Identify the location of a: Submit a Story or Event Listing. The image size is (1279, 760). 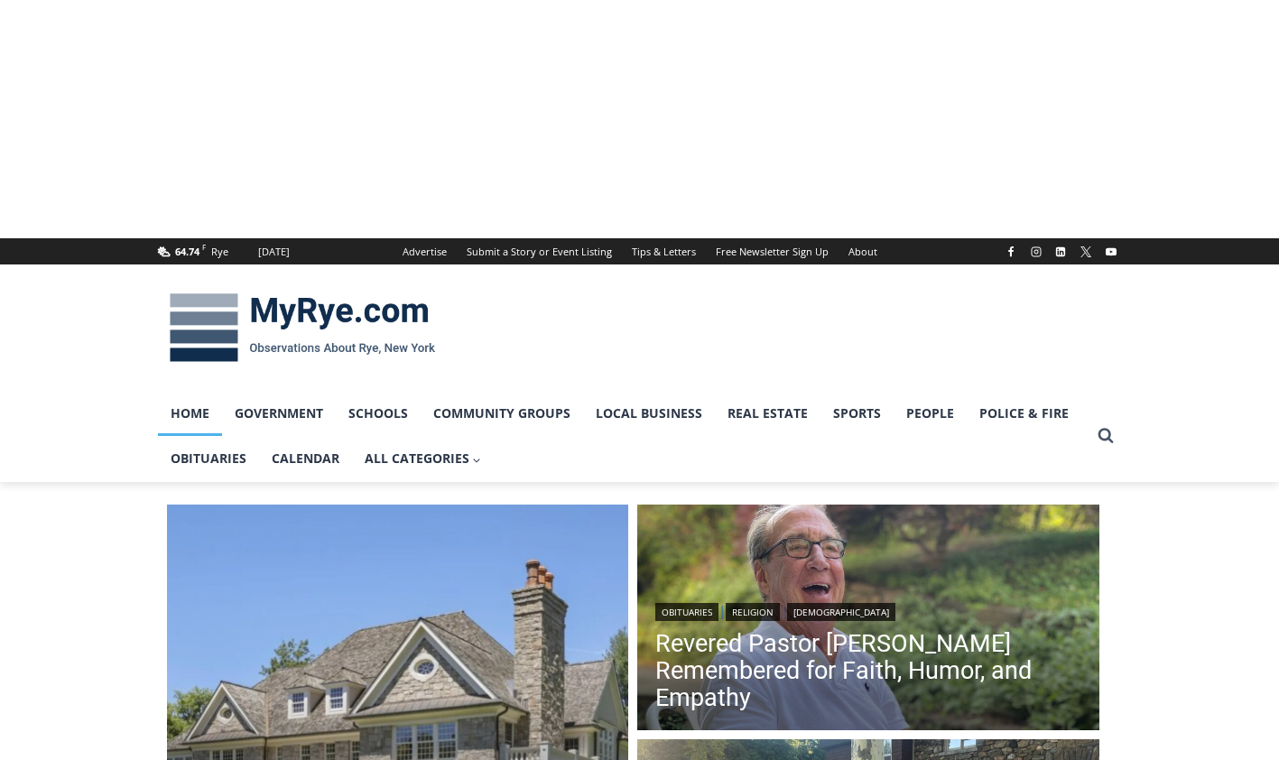
(539, 251).